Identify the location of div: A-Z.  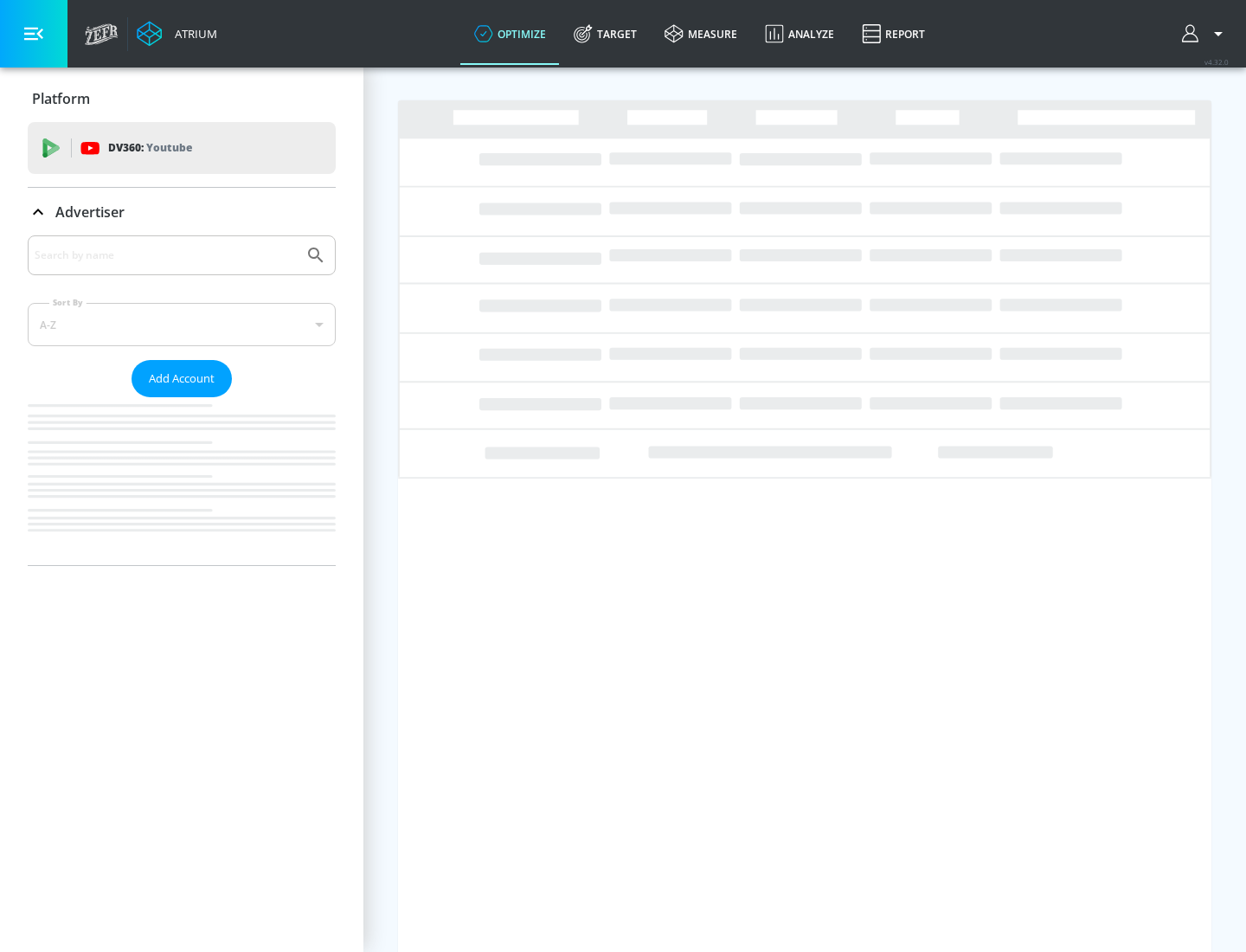
(181, 325).